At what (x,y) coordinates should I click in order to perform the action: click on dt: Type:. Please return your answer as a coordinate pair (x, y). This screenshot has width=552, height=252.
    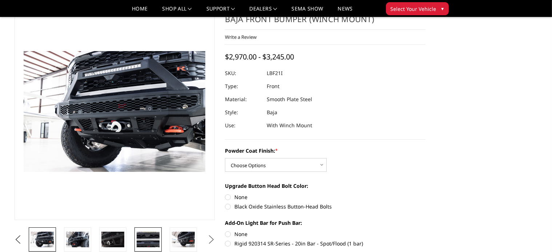
    Looking at the image, I should click on (243, 86).